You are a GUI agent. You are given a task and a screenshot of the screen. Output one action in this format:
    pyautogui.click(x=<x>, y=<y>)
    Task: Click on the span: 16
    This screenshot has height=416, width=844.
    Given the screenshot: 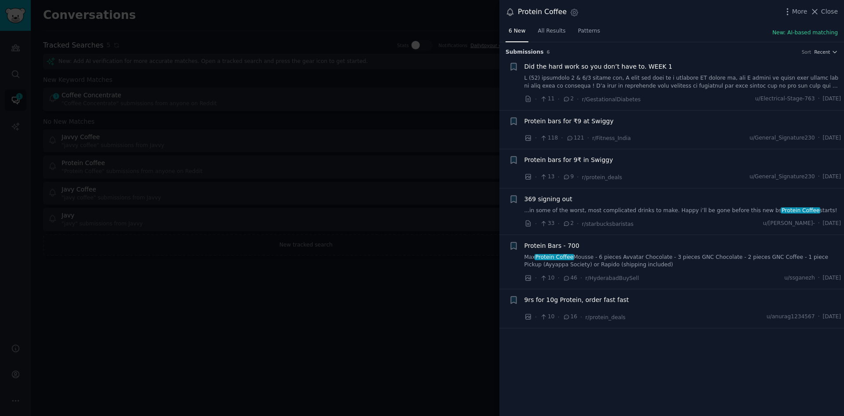 What is the action you would take?
    pyautogui.click(x=570, y=317)
    